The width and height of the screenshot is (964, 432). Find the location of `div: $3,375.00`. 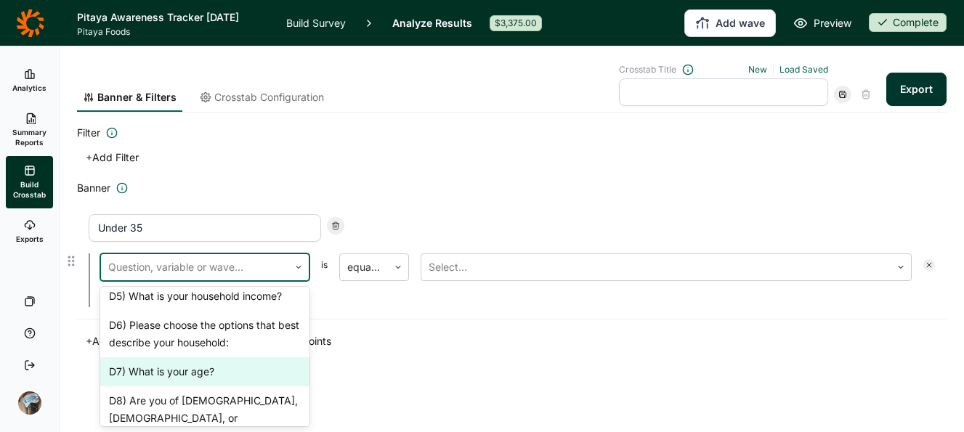

div: $3,375.00 is located at coordinates (516, 23).